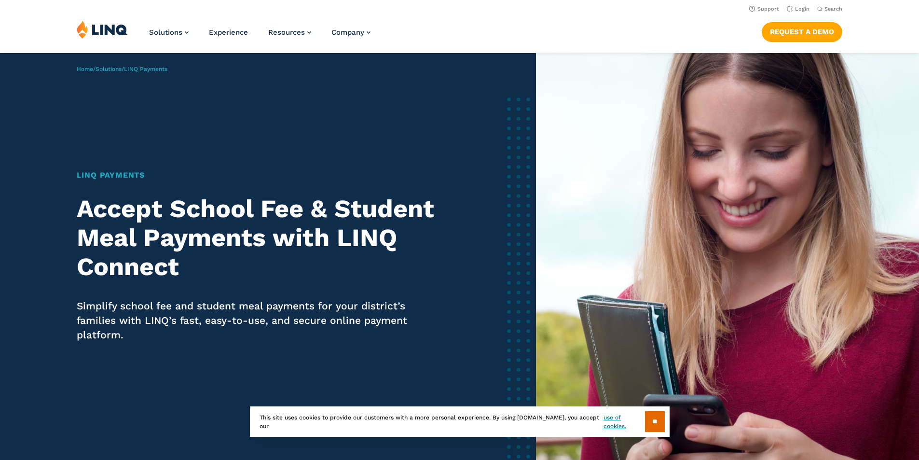 The height and width of the screenshot is (460, 919). Describe the element at coordinates (260, 36) in the screenshot. I see `nav: Primary Navigation` at that location.